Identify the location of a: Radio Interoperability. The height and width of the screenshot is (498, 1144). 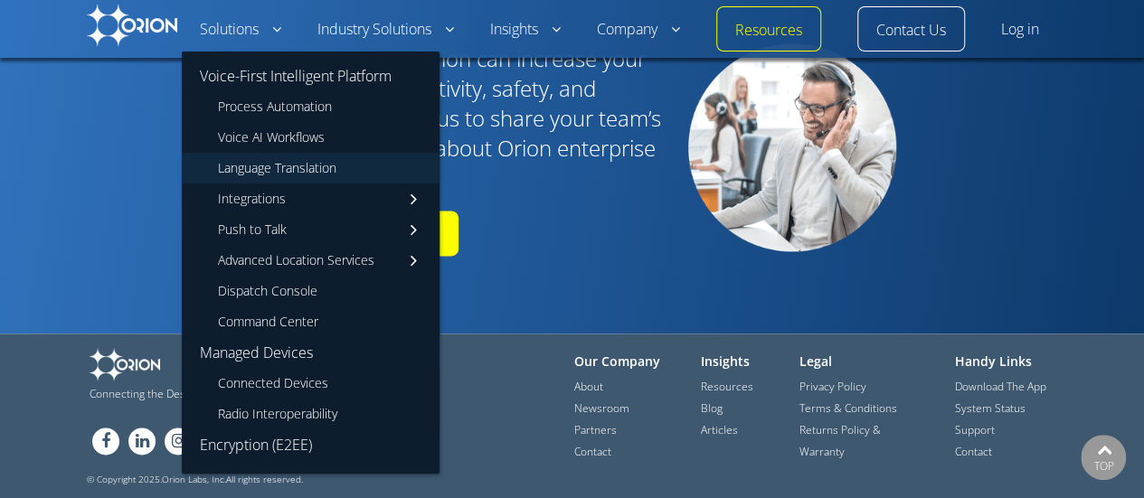
(310, 414).